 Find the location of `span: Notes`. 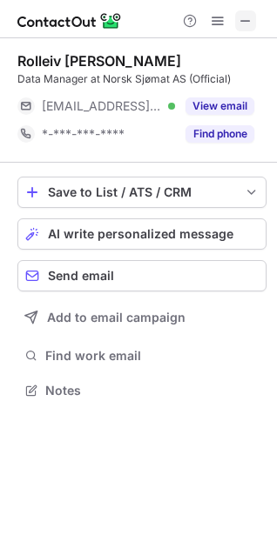

span: Notes is located at coordinates (152, 391).